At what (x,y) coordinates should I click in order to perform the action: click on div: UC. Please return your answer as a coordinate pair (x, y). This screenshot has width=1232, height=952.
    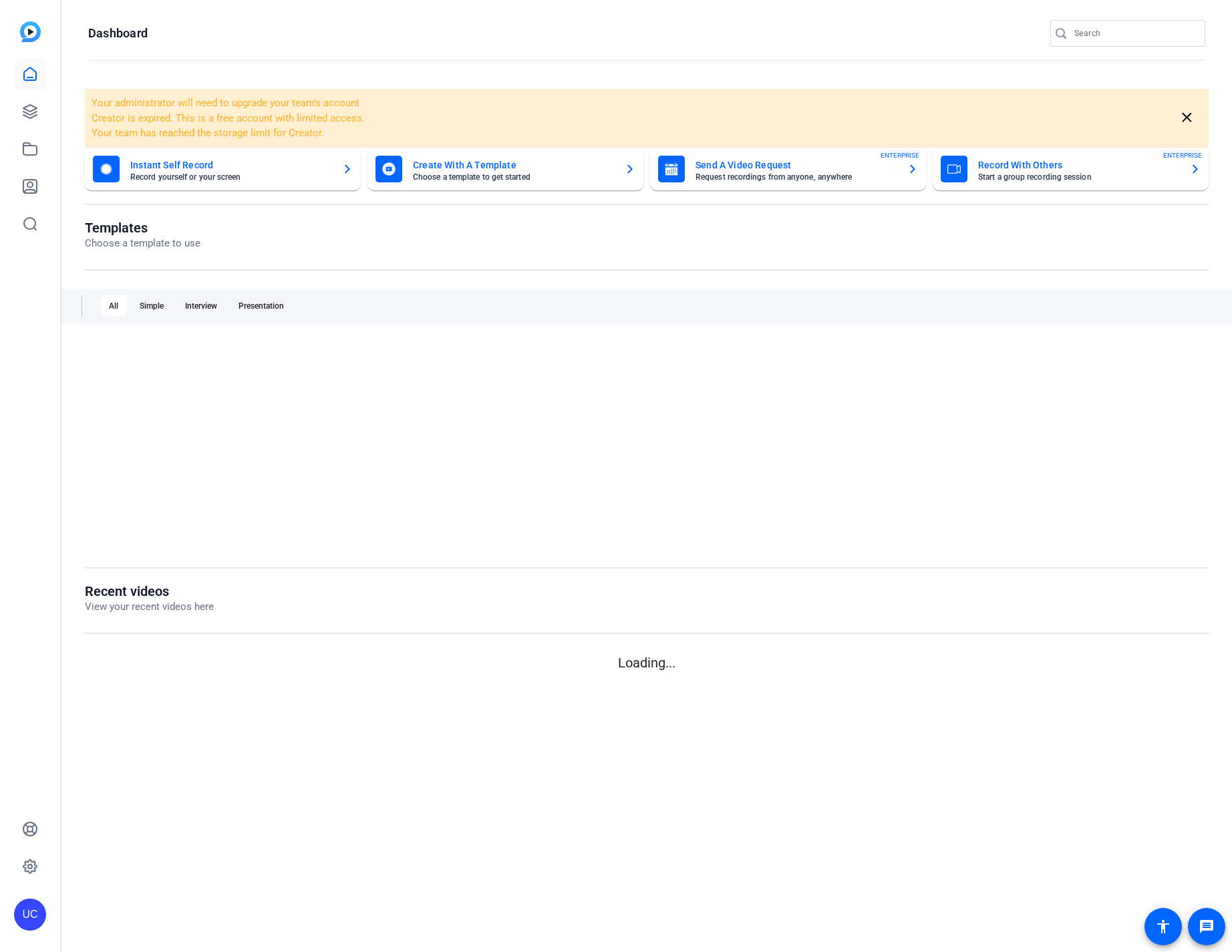
    Looking at the image, I should click on (30, 915).